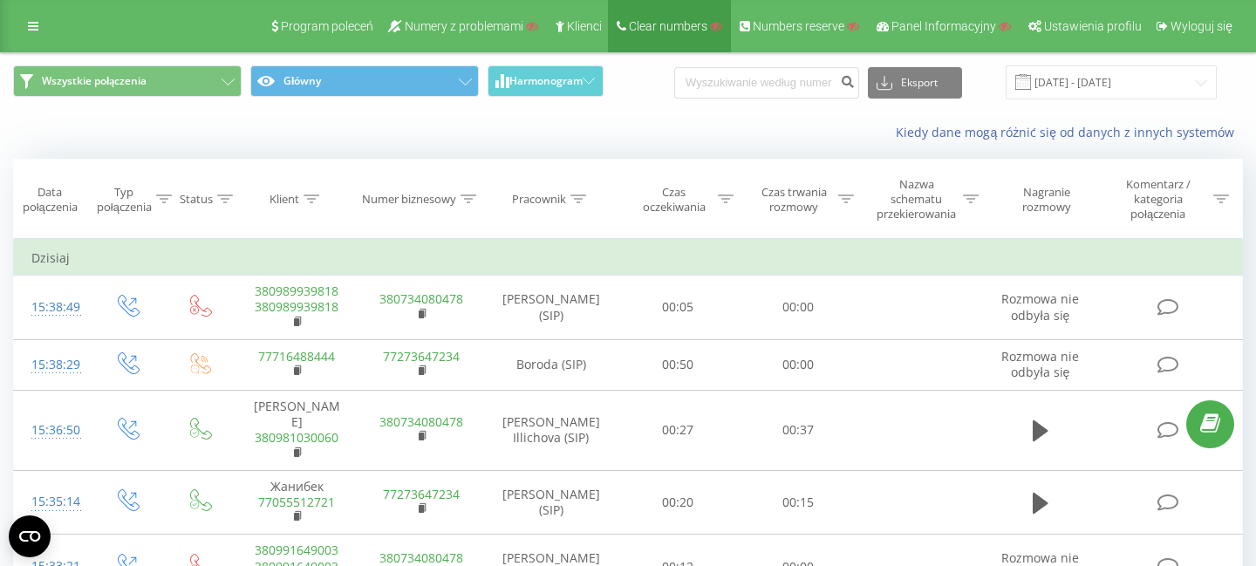  I want to click on td: Жанибек, so click(297, 502).